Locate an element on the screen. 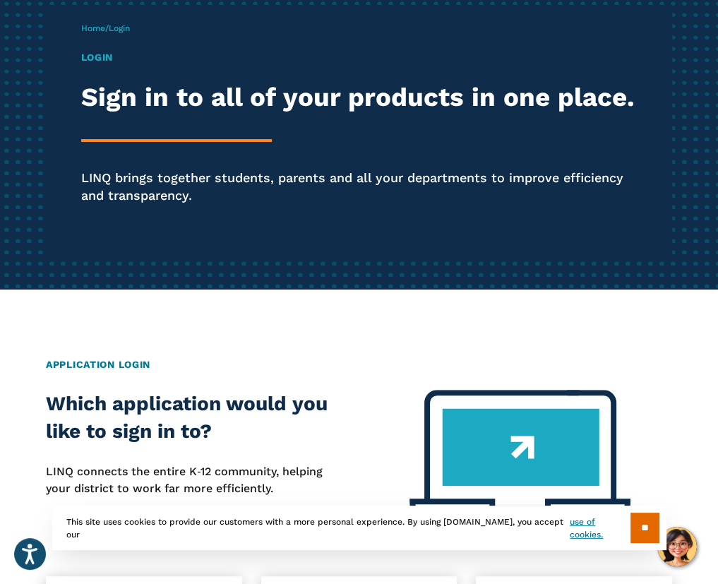  div: This site uses cookies to provide our customers with a more personal experience. By using [DOMAIN... is located at coordinates (359, 527).